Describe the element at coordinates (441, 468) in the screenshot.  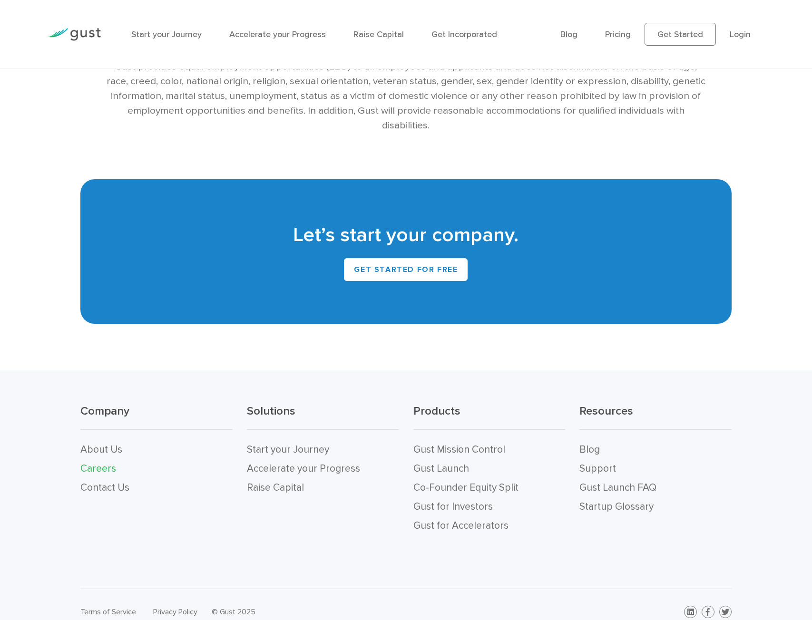
I see `a: Gust Launch` at that location.